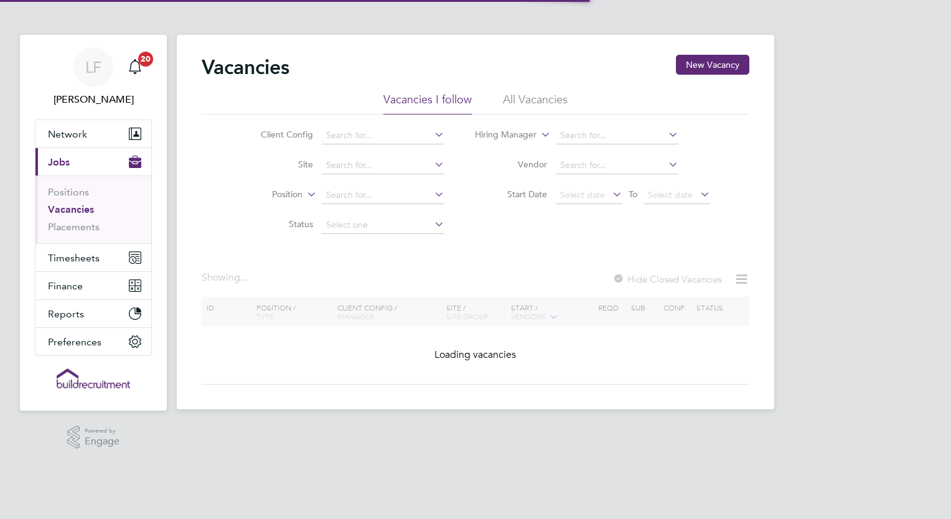 The width and height of the screenshot is (951, 519). Describe the element at coordinates (65, 286) in the screenshot. I see `span: Finance` at that location.